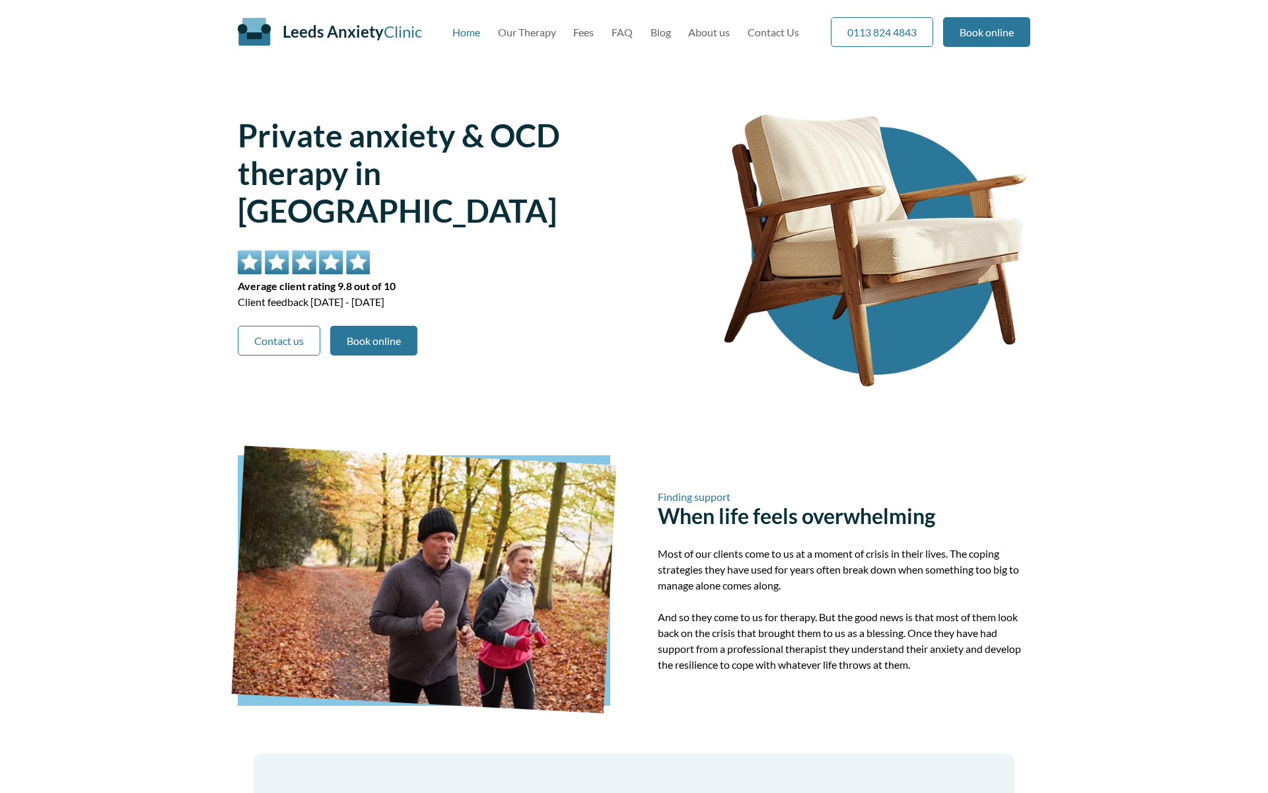  Describe the element at coordinates (844, 496) in the screenshot. I see `span: Finding support` at that location.